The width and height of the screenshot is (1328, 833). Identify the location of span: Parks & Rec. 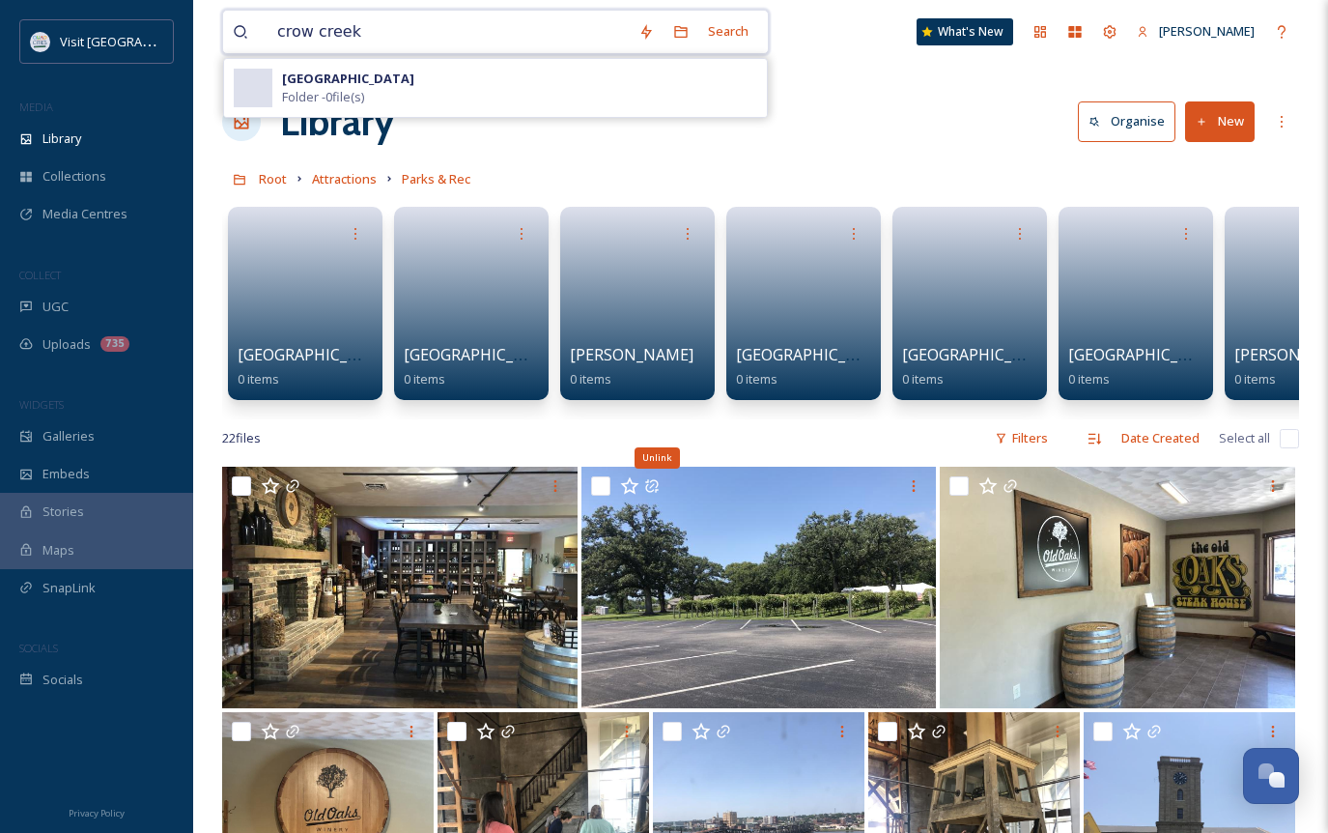
(436, 179).